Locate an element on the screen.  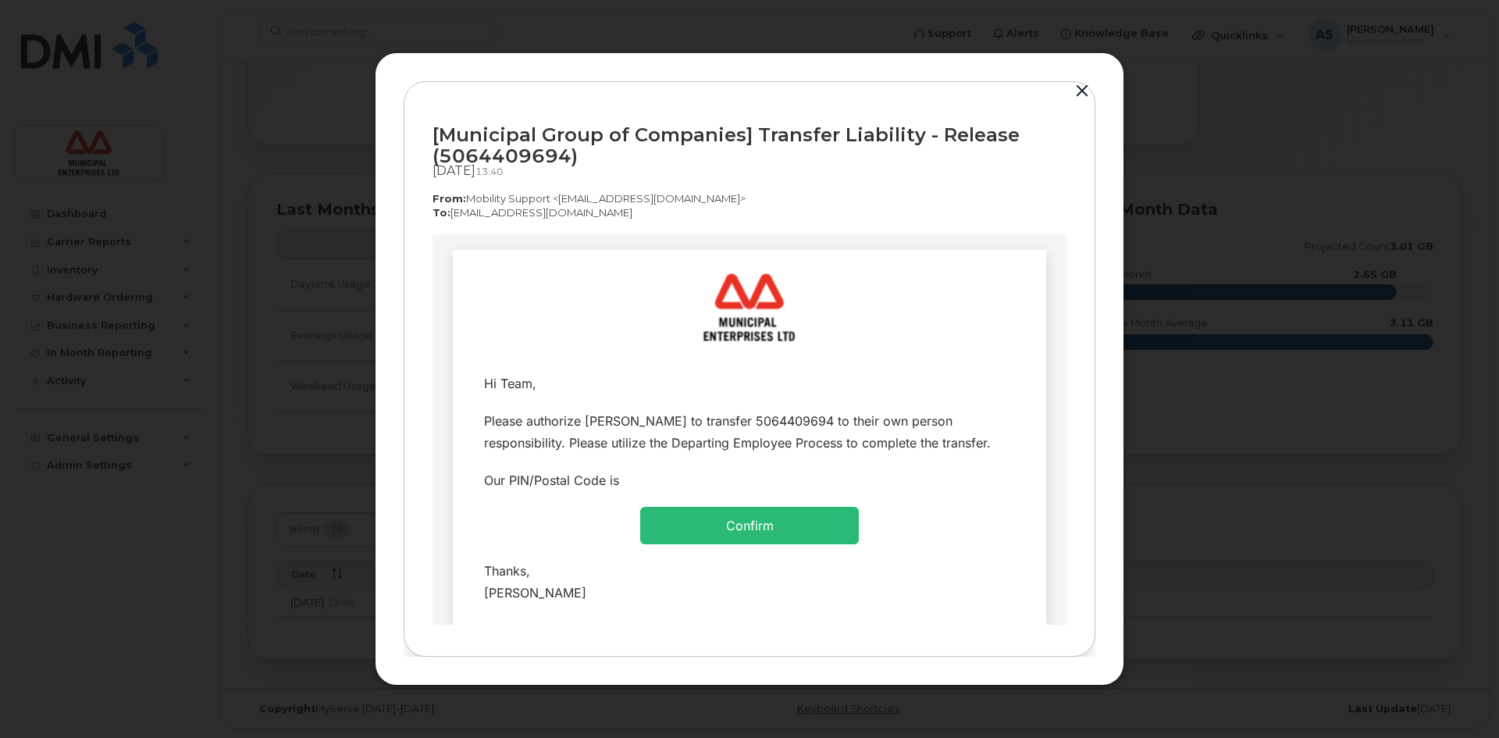
span: 13:40 is located at coordinates (489, 171).